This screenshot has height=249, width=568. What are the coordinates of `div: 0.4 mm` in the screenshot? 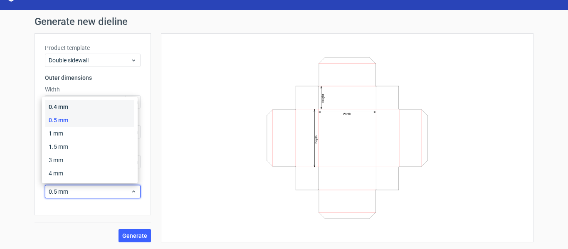 It's located at (90, 107).